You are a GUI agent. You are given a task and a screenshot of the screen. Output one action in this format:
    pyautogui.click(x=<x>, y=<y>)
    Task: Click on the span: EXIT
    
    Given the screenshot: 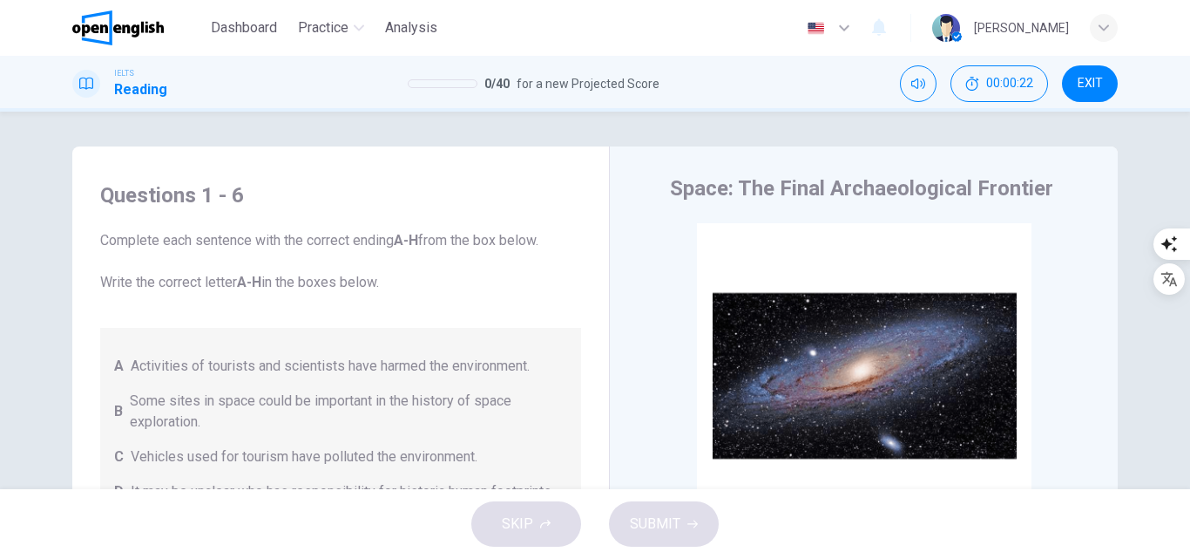 What is the action you would take?
    pyautogui.click(x=1090, y=84)
    